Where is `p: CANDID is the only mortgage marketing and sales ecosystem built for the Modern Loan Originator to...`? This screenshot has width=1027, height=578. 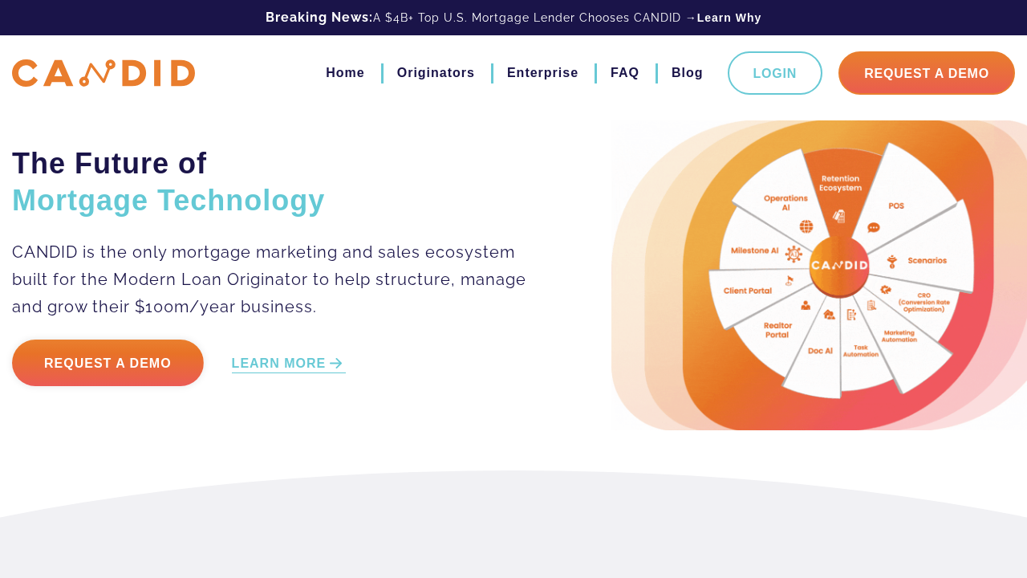
p: CANDID is the only mortgage marketing and sales ecosystem built for the Modern Loan Originator to... is located at coordinates (271, 279).